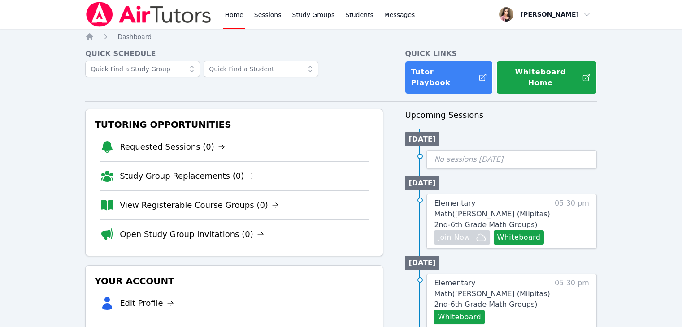 The width and height of the screenshot is (682, 327). What do you see at coordinates (234, 281) in the screenshot?
I see `h3: Your Account` at bounding box center [234, 281].